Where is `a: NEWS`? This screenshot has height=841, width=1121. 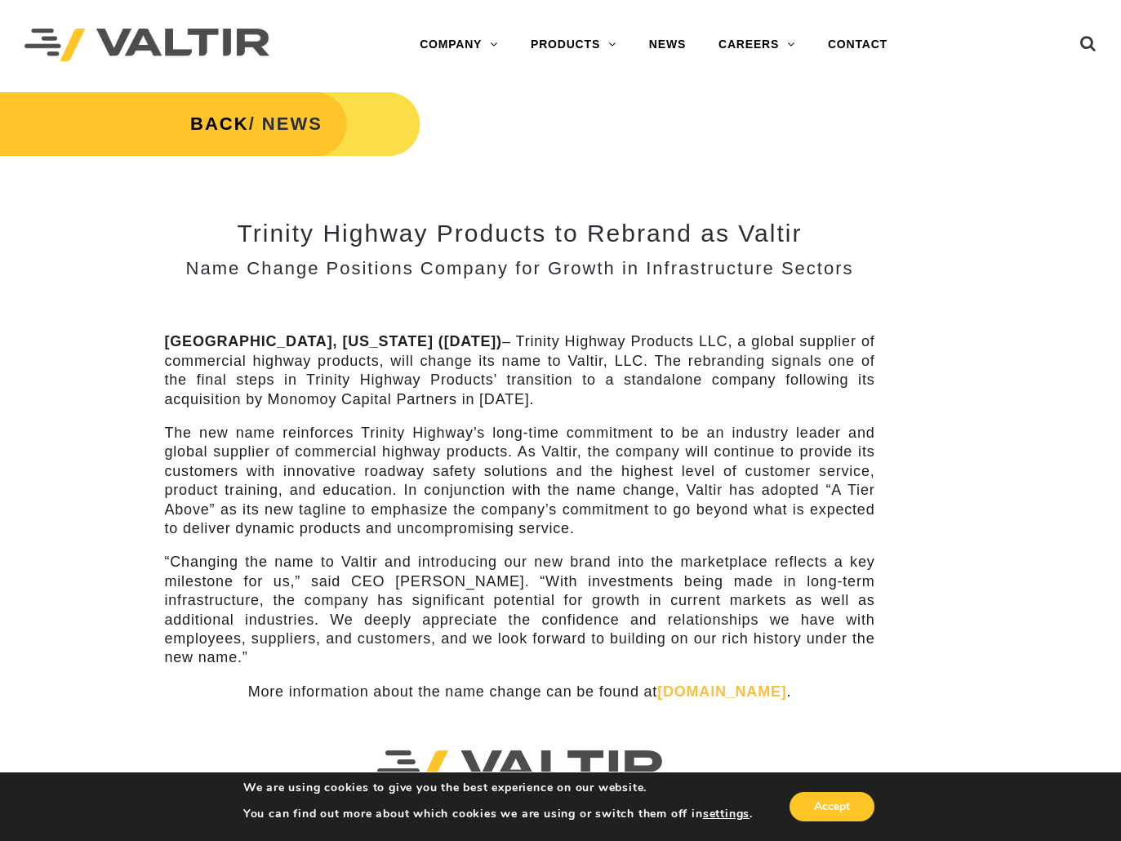
a: NEWS is located at coordinates (667, 45).